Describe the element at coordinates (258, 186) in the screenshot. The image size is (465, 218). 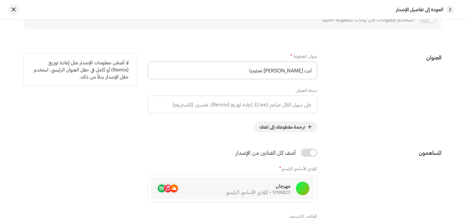
I see `p: مهرجان` at that location.